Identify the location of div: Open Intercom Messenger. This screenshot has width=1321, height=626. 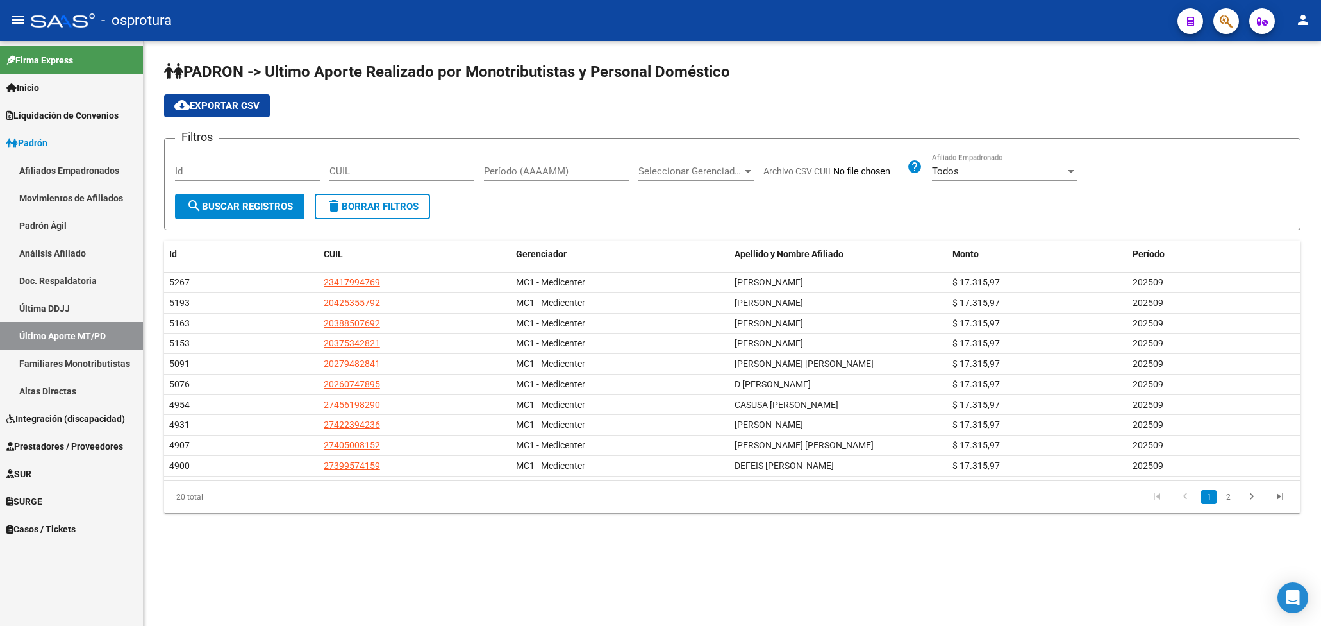
(1293, 597).